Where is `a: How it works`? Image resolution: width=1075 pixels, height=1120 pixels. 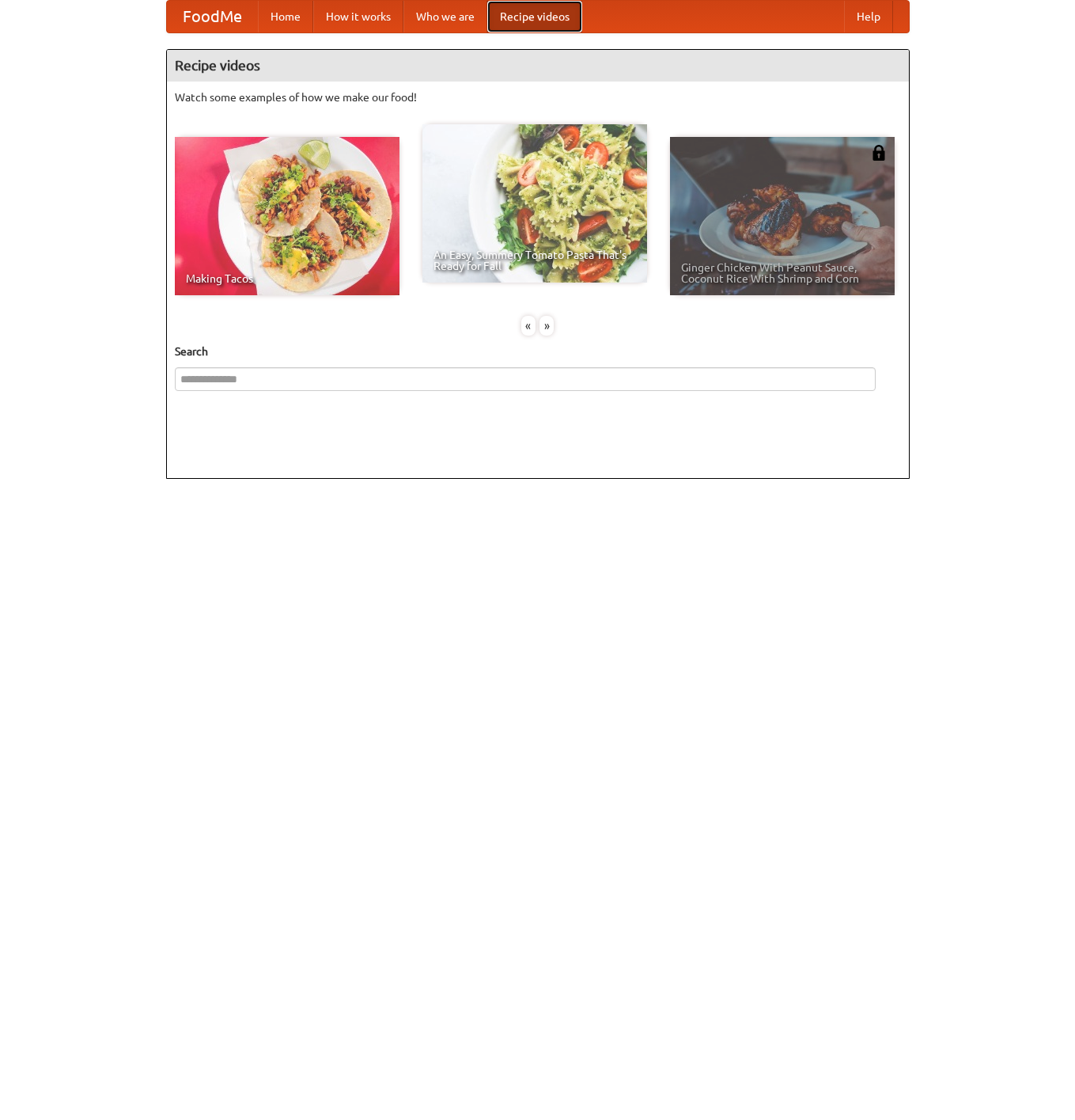
a: How it works is located at coordinates (358, 17).